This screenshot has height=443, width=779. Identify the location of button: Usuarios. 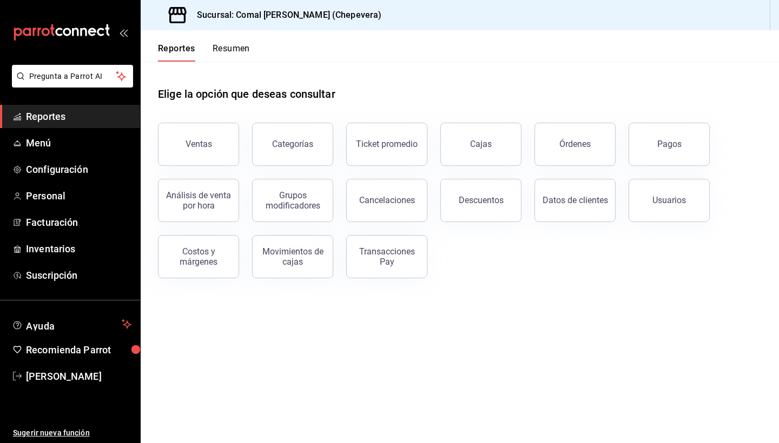
(669, 201).